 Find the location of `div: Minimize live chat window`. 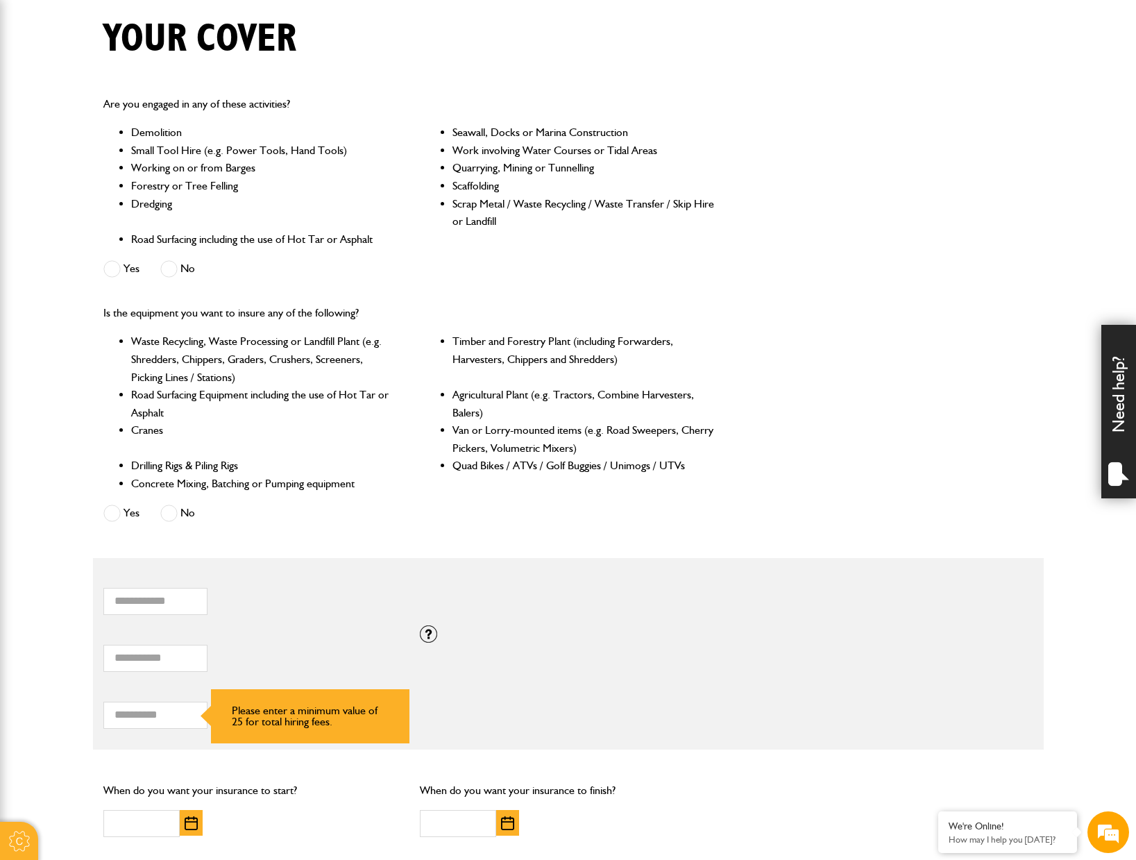

div: Minimize live chat window is located at coordinates (244, 24).